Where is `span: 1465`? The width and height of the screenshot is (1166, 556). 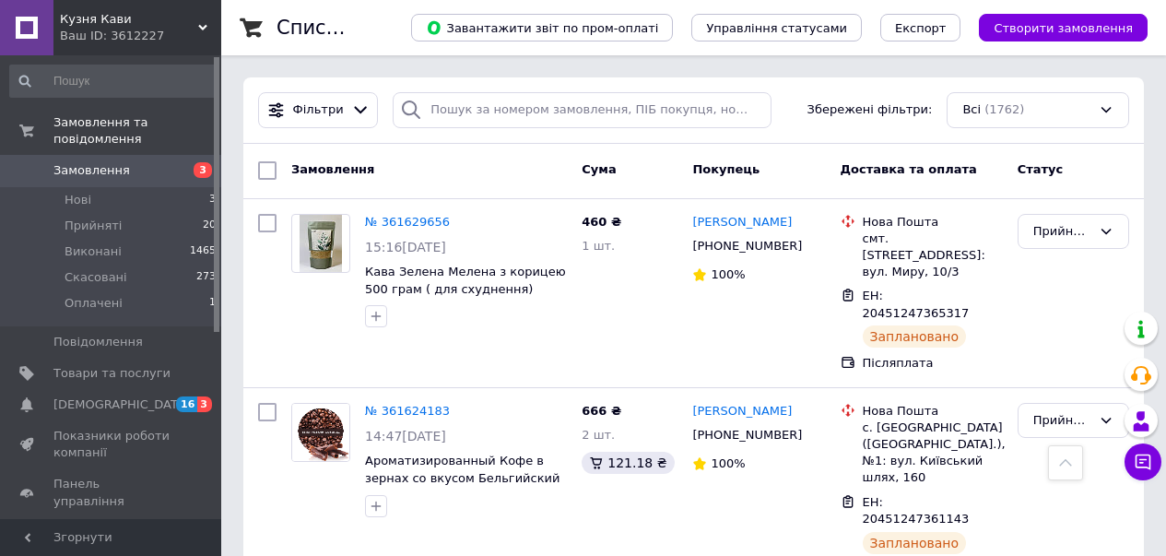 span: 1465 is located at coordinates (203, 252).